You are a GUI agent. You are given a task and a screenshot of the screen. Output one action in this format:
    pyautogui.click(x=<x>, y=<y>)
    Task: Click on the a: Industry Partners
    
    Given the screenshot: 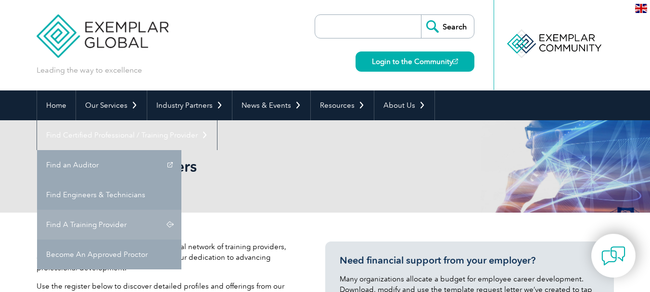 What is the action you would take?
    pyautogui.click(x=189, y=105)
    